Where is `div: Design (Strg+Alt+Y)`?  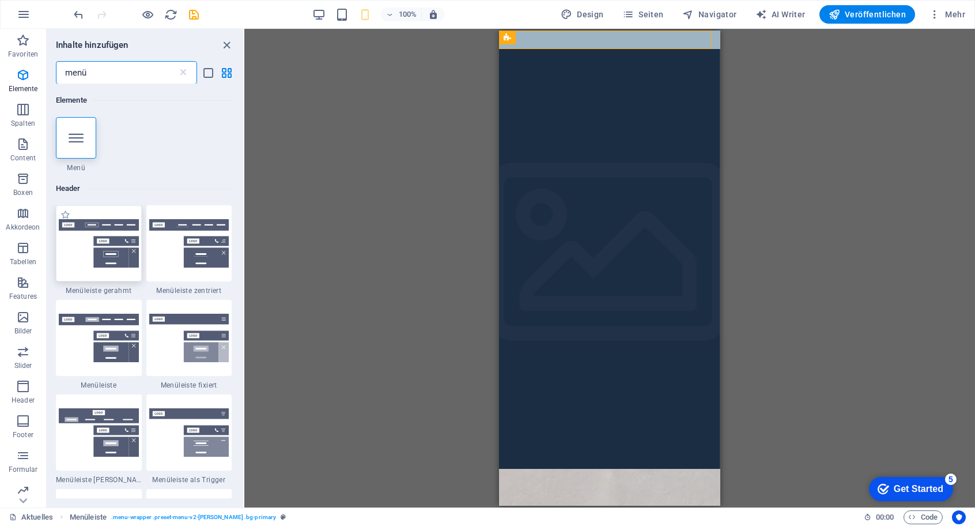
div: Design (Strg+Alt+Y) is located at coordinates (582, 14).